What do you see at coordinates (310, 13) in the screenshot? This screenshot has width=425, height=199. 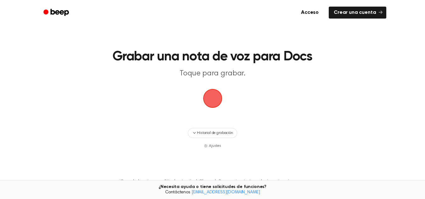 I see `a: Acceso` at bounding box center [310, 13].